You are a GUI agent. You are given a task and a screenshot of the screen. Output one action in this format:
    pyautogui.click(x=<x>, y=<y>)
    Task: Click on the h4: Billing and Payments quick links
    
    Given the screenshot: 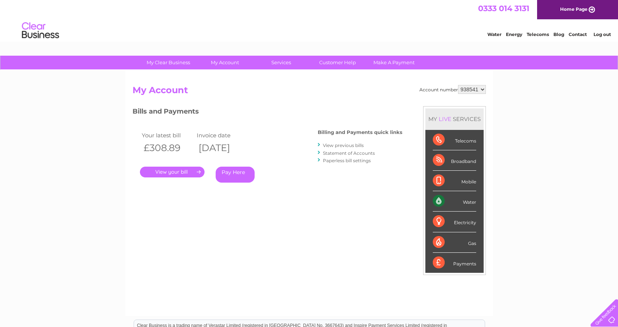 What is the action you would take?
    pyautogui.click(x=360, y=132)
    